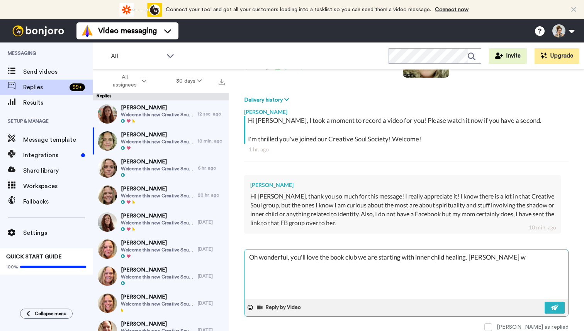 This screenshot has width=584, height=331. What do you see at coordinates (211, 168) in the screenshot?
I see `div: 6 hr. ago` at bounding box center [211, 168].